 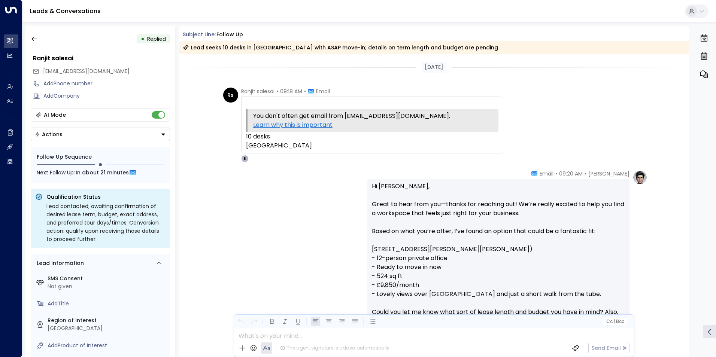 I want to click on div: Actions, so click(x=49, y=134).